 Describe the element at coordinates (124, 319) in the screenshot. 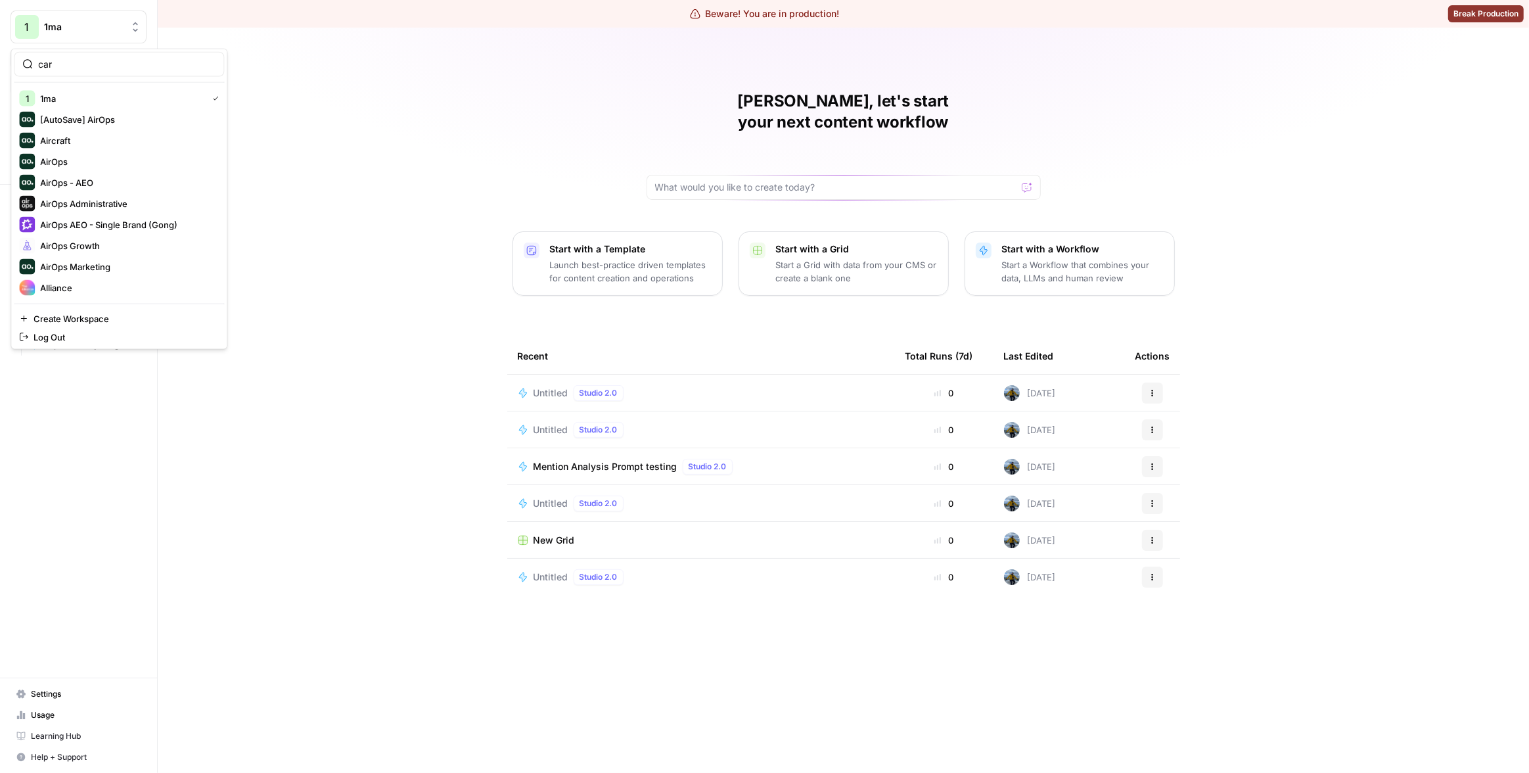

I see `span: Create Workspace` at that location.